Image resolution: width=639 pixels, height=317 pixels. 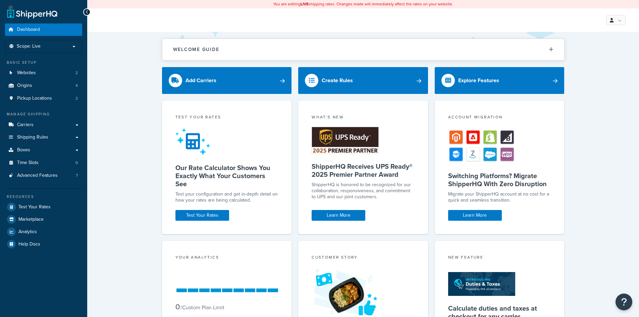 I want to click on li: Carriers, so click(x=44, y=125).